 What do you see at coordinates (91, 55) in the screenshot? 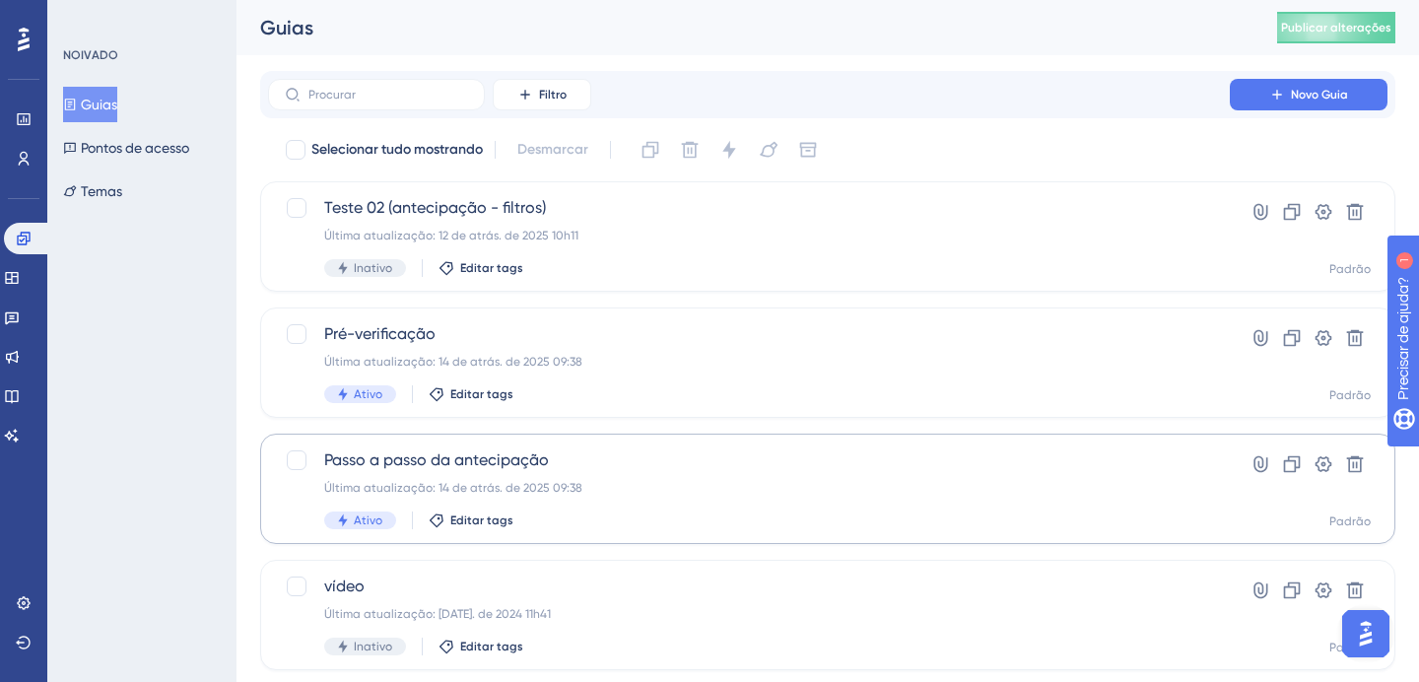
I see `font: NOIVADO` at bounding box center [91, 55].